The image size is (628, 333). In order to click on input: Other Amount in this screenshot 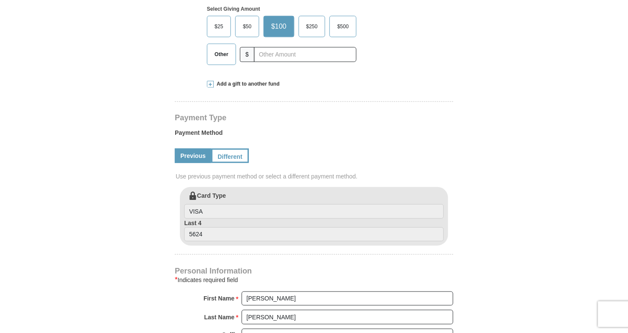, I will do `click(305, 54)`.